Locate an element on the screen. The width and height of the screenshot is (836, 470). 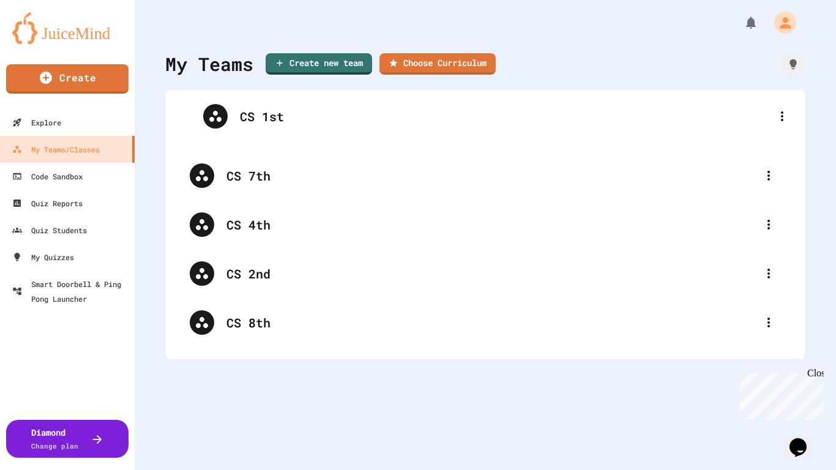
div: My Account is located at coordinates (780, 23).